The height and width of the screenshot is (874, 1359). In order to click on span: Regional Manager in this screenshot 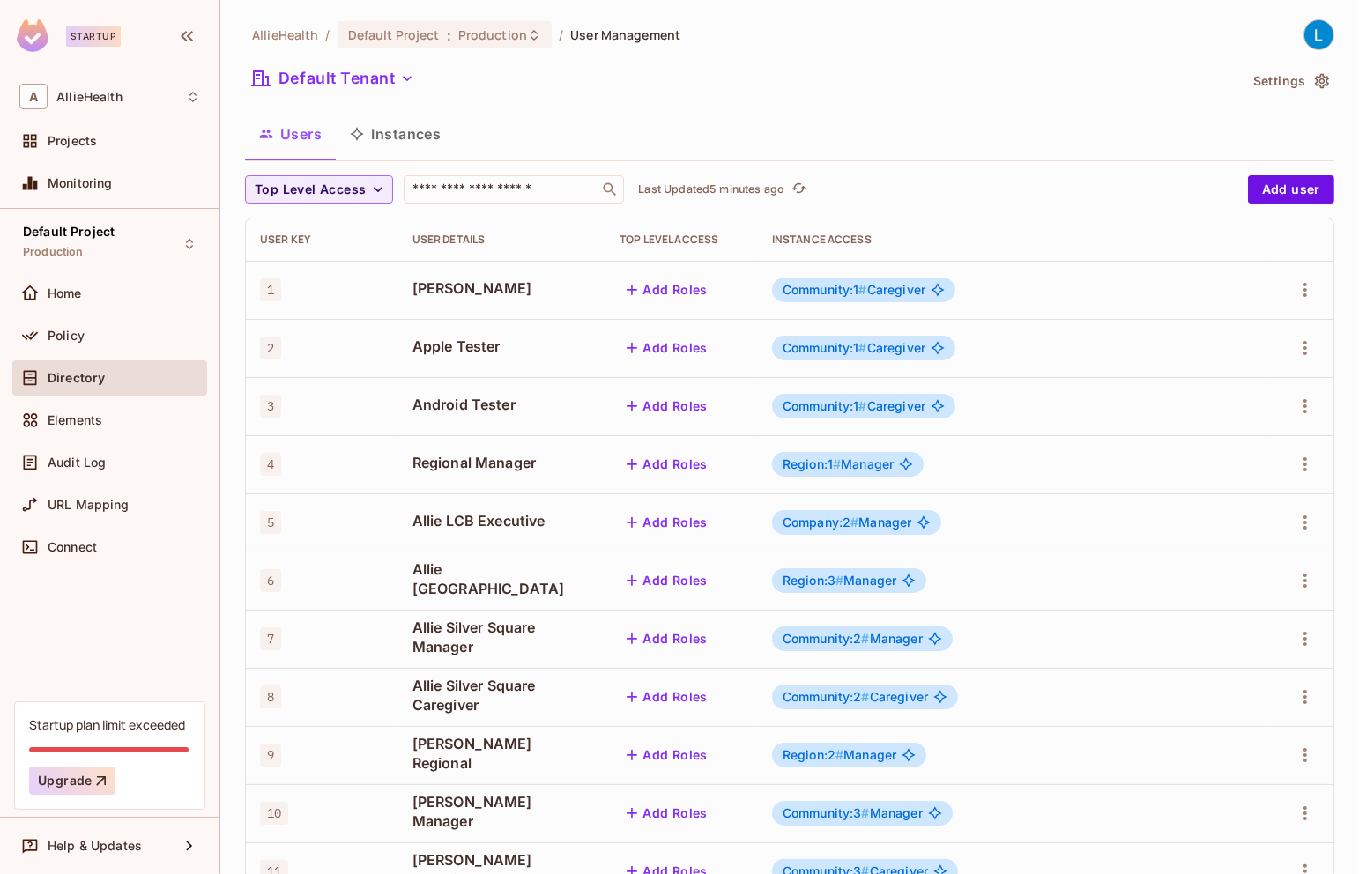, I will do `click(502, 463)`.